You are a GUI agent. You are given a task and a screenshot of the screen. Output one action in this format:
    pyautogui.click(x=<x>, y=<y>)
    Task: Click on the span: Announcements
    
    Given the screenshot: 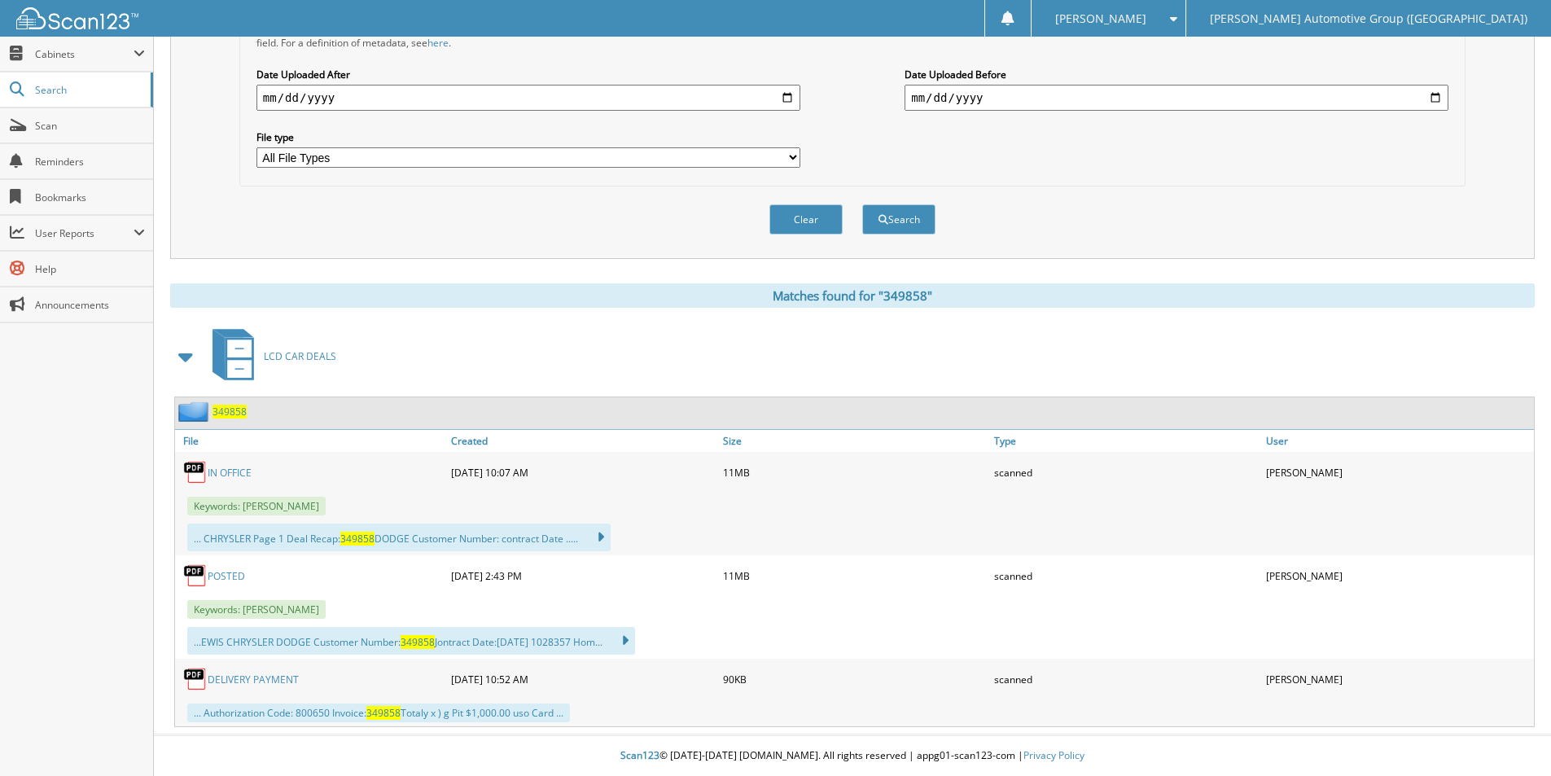 What is the action you would take?
    pyautogui.click(x=90, y=305)
    